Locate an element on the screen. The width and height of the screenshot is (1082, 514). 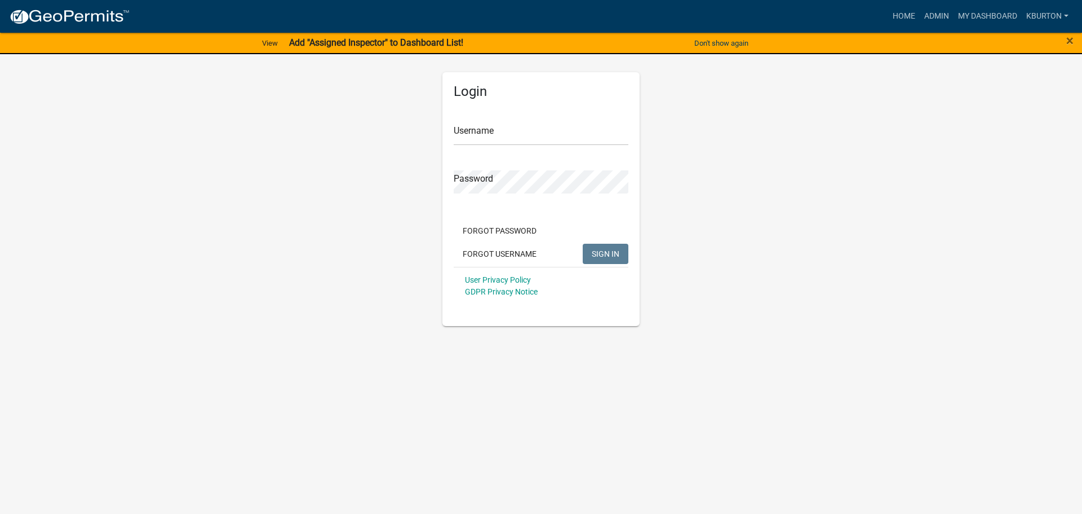
button: Forgot Password is located at coordinates (500, 231).